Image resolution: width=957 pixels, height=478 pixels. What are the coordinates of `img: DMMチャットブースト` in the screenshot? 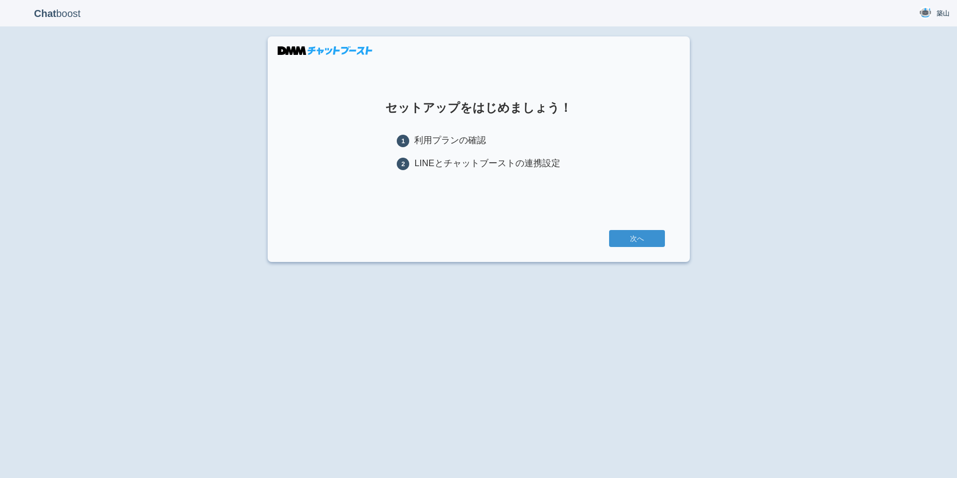 It's located at (325, 50).